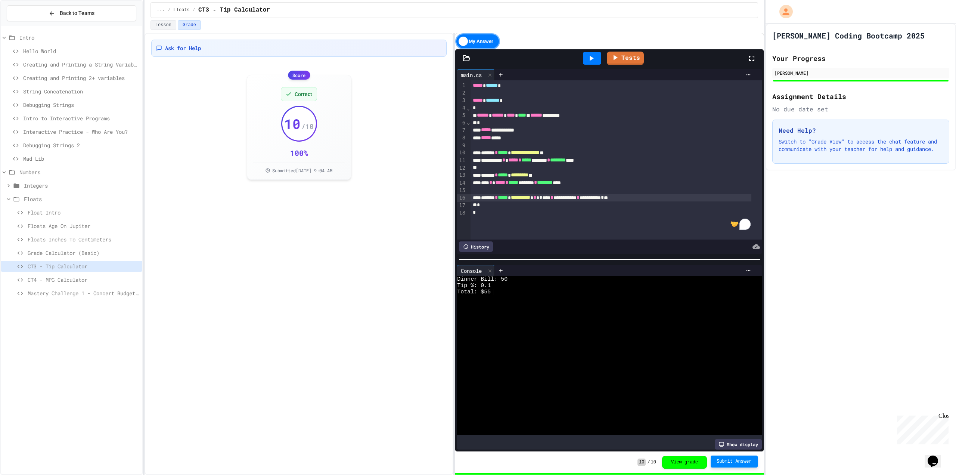  Describe the element at coordinates (462, 93) in the screenshot. I see `div: 2` at that location.